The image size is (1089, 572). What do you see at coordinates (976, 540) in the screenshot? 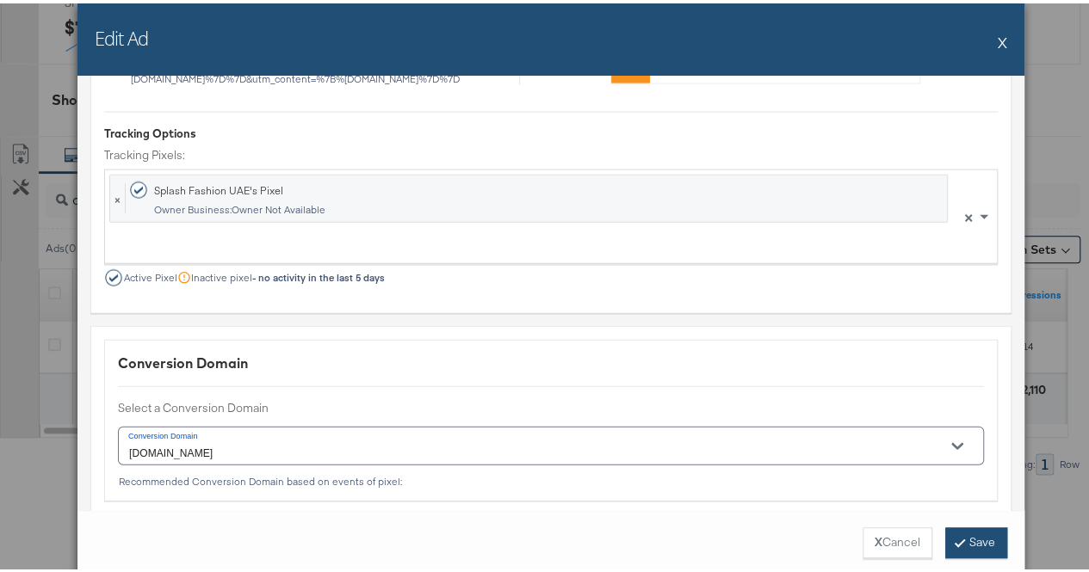
I see `button: Save` at bounding box center [976, 540].